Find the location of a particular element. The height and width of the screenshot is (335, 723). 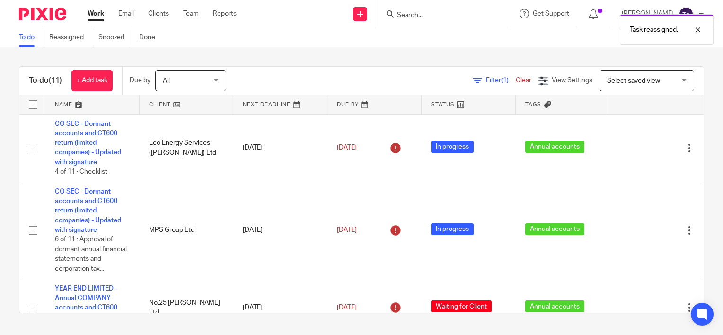

p: Task reassigned. is located at coordinates (654, 30).